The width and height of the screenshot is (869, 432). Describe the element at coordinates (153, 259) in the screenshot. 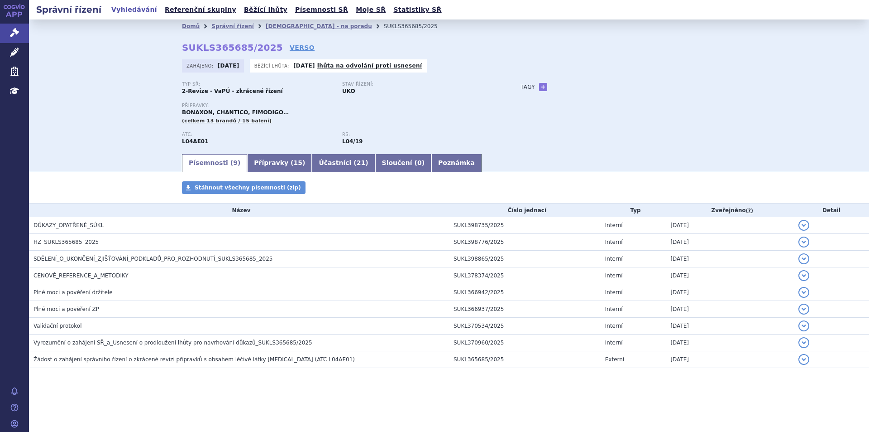

I see `span: SDĚLENÍ_O_UKONČENÍ_ZJIŠŤOVÁNÍ_PODKLADŮ_PRO_ROZHODNUTÍ_SUKLS365685_2025` at that location.